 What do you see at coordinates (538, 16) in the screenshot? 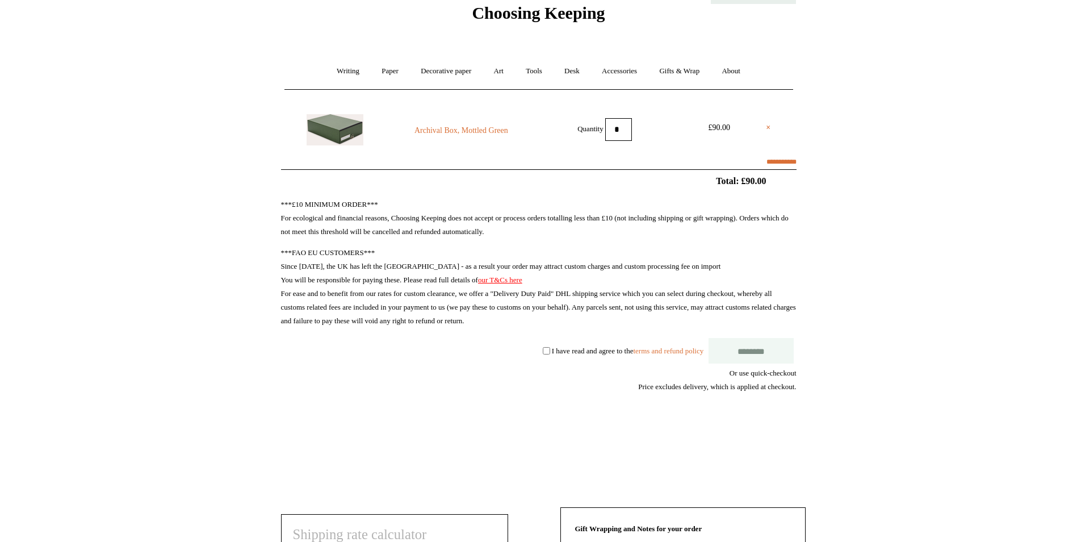
I see `a: Choosing Keeping` at bounding box center [538, 16].